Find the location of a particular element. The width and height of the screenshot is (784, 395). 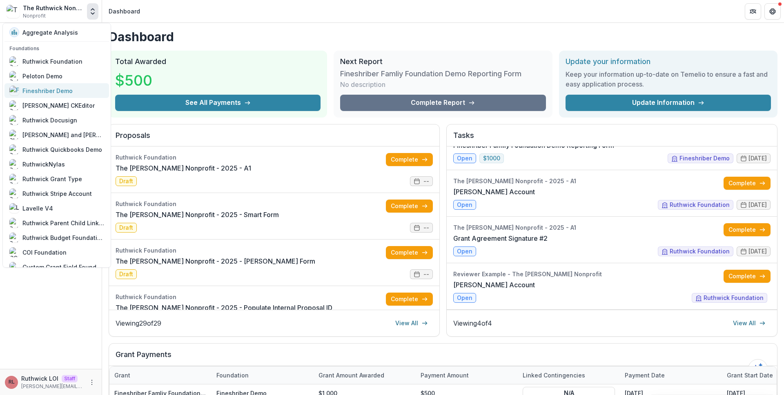

p: No description is located at coordinates (363, 85).